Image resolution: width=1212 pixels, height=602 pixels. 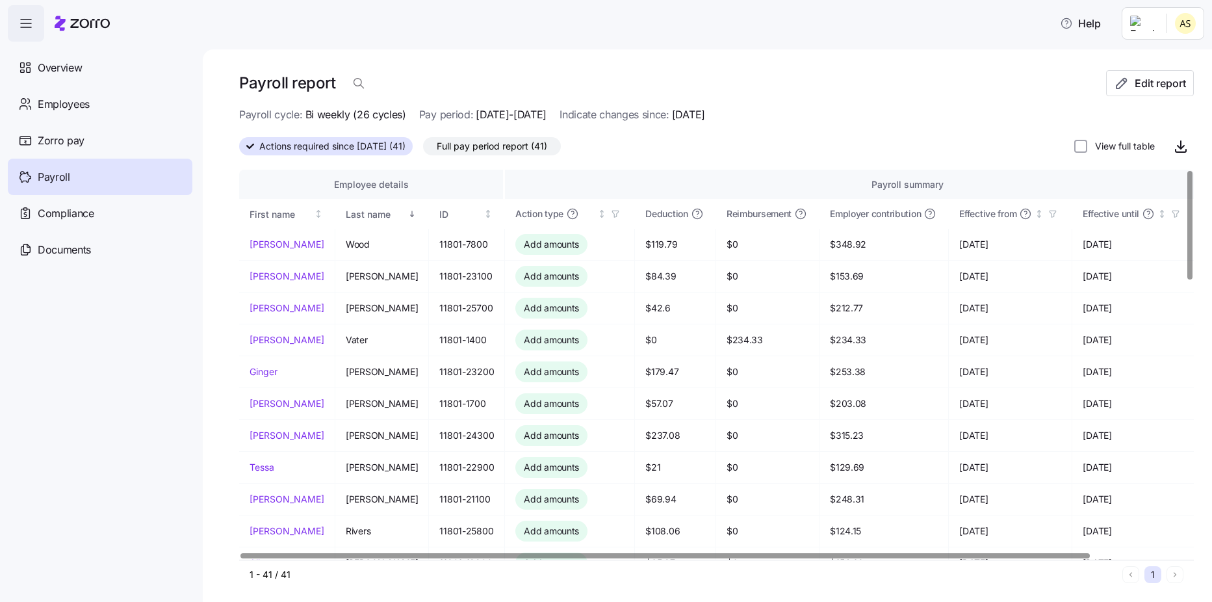 What do you see at coordinates (460, 214) in the screenshot?
I see `div: ID` at bounding box center [460, 214].